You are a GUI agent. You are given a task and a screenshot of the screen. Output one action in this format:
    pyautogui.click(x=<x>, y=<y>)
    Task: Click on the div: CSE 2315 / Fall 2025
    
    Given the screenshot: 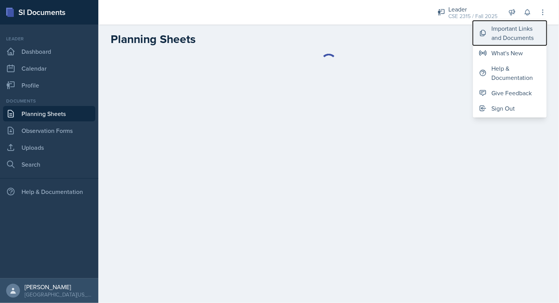 What is the action you would take?
    pyautogui.click(x=473, y=16)
    